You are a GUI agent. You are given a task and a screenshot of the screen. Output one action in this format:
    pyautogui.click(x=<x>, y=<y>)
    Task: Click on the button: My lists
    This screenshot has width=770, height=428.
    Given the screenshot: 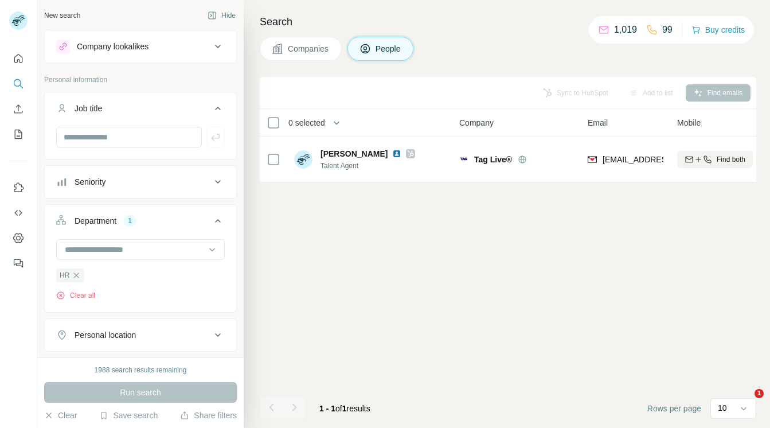 What is the action you would take?
    pyautogui.click(x=18, y=134)
    